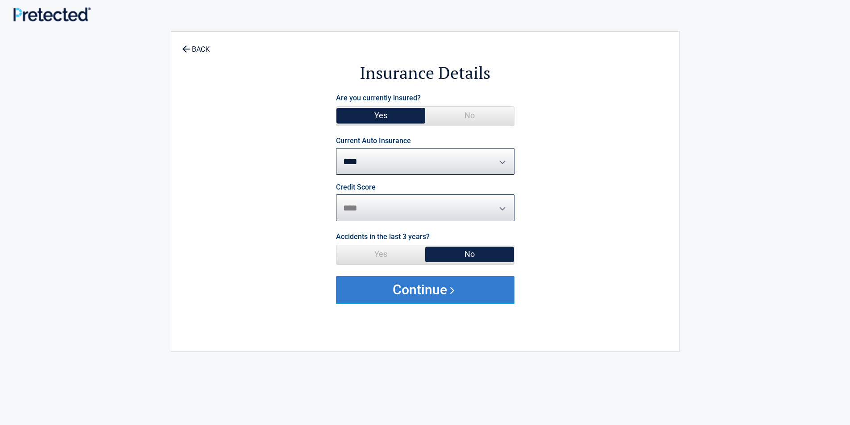 This screenshot has width=850, height=425. What do you see at coordinates (425, 289) in the screenshot?
I see `button: Continue` at bounding box center [425, 289].